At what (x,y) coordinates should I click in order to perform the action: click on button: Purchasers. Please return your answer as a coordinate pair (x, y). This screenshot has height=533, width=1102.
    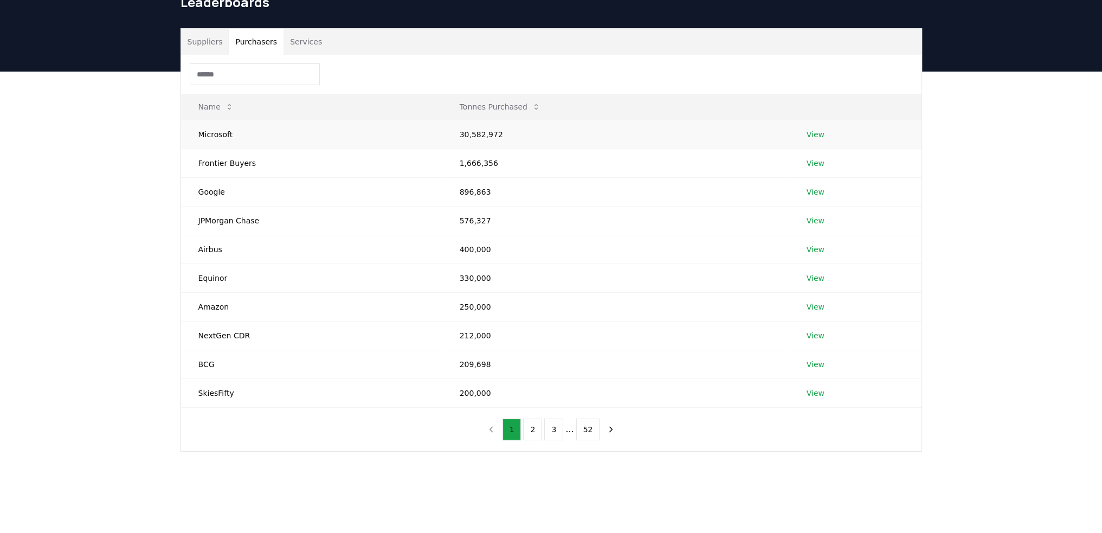
    Looking at the image, I should click on (256, 42).